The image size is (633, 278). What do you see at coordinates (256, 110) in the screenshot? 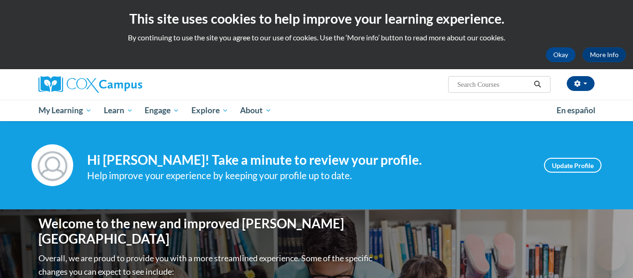
I see `span: About` at bounding box center [256, 110].